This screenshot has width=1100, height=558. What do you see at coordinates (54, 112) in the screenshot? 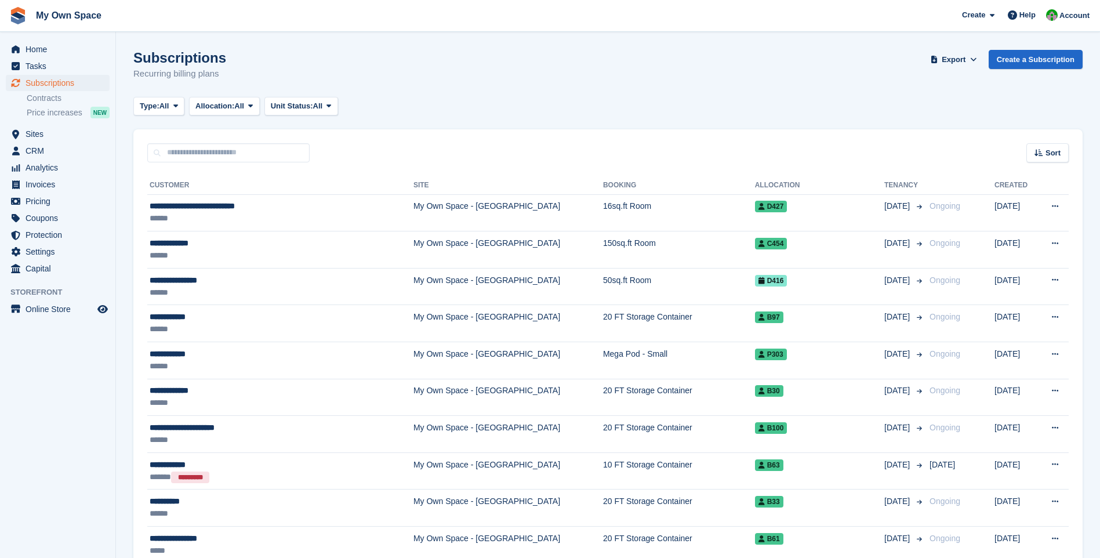
I see `span: Price increases` at bounding box center [54, 112].